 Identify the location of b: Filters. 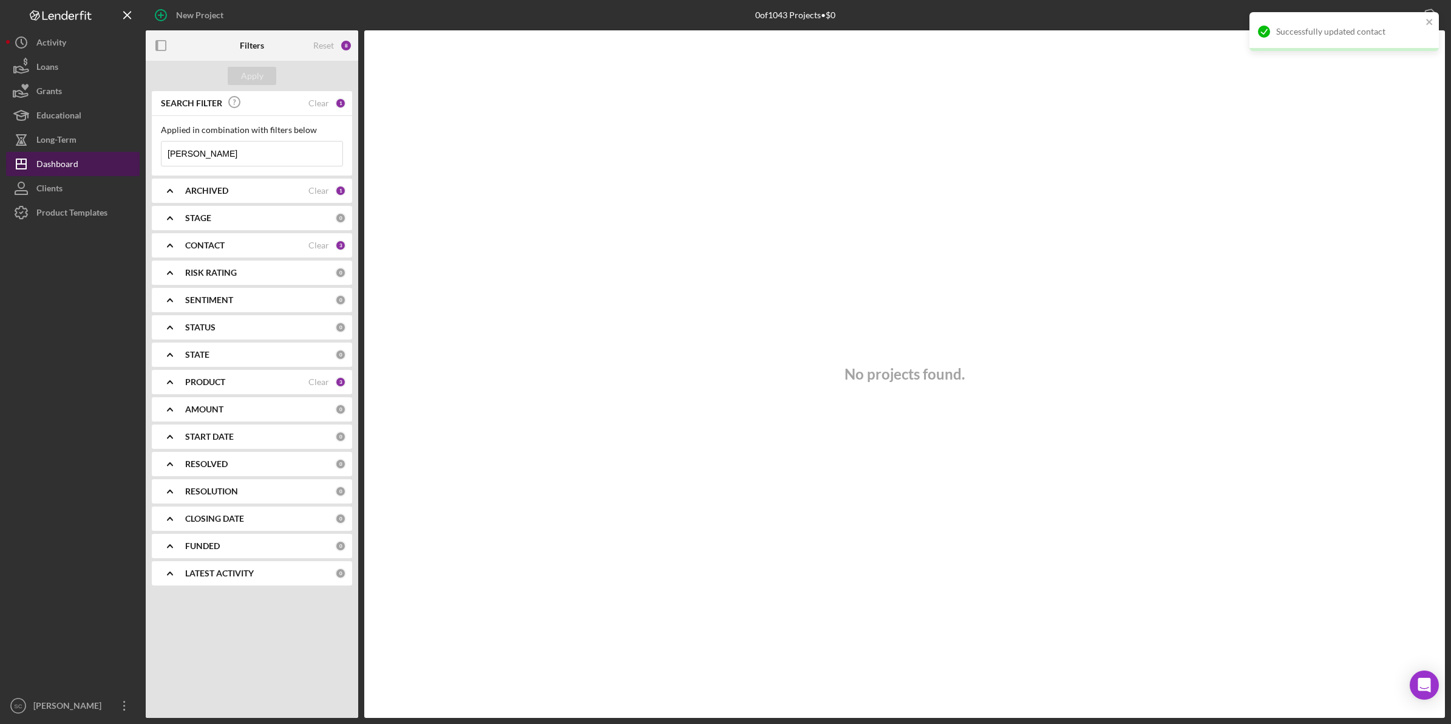
(252, 46).